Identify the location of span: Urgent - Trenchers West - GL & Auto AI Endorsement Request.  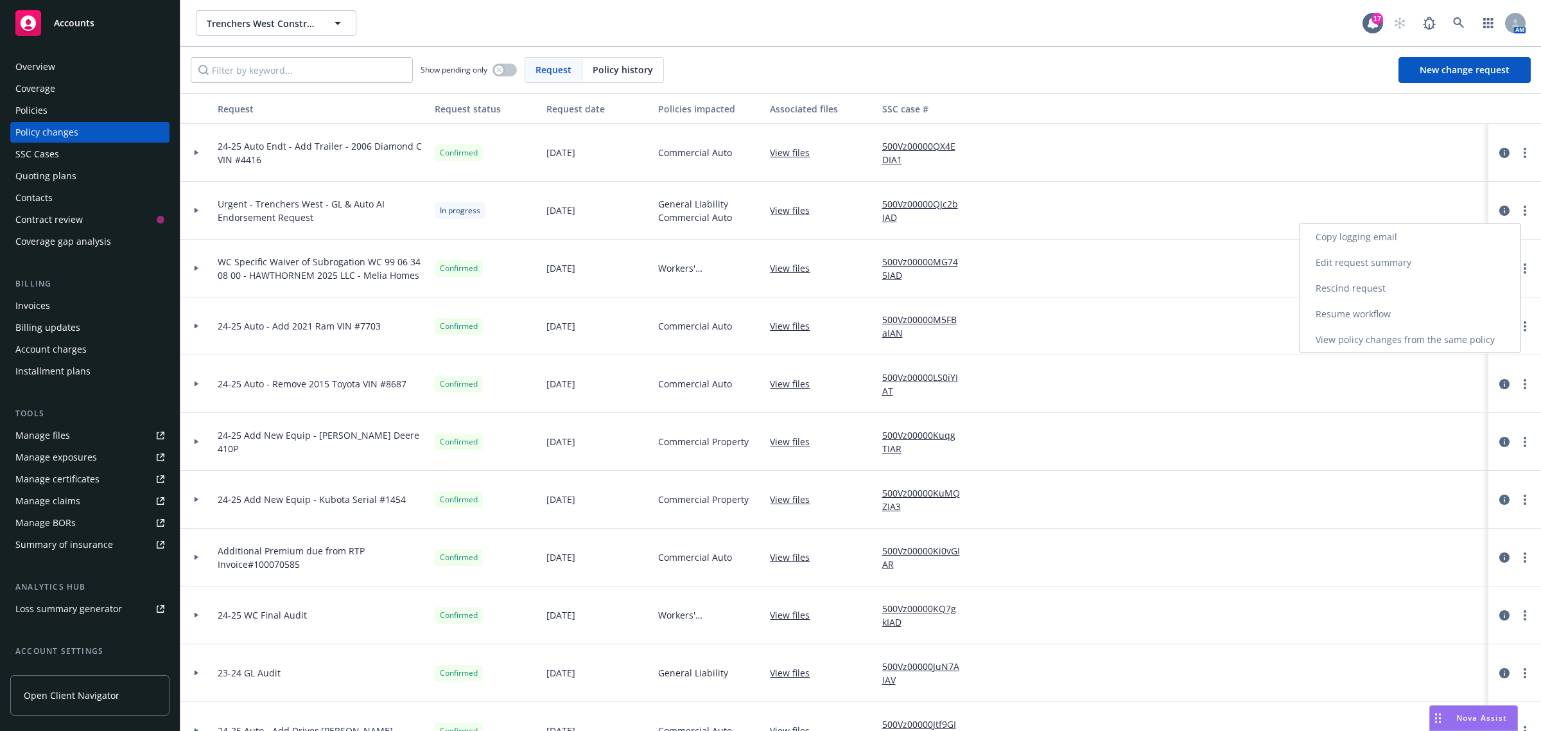
(321, 211).